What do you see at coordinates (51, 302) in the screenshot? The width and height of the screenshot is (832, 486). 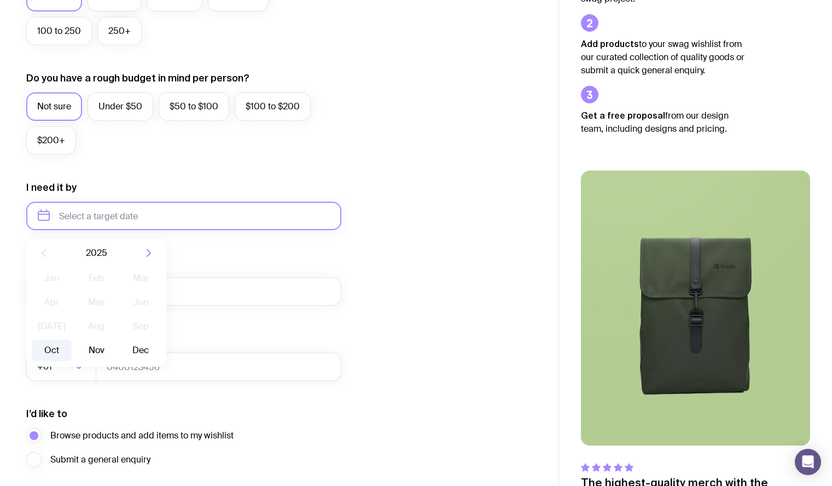 I see `button: Apr` at bounding box center [51, 302].